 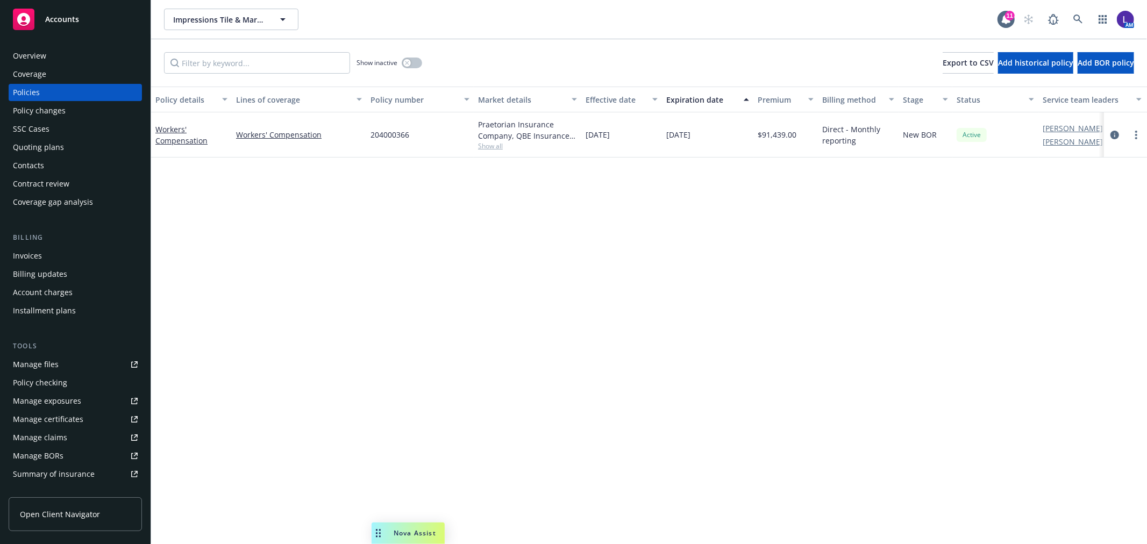 What do you see at coordinates (527, 130) in the screenshot?
I see `div: Praetorian Insurance Company, QBE Insurance Group, Foresight Insurance` at bounding box center [527, 130].